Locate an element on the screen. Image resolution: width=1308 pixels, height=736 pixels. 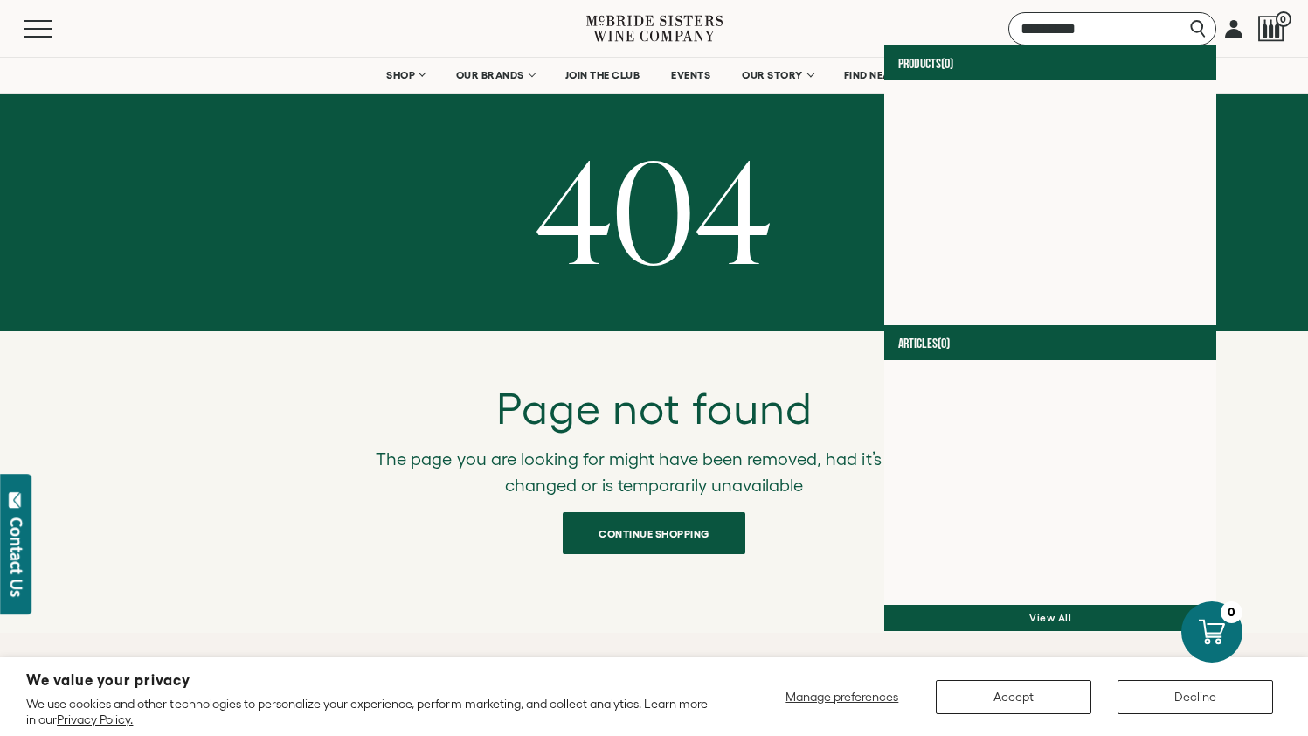
button: Decline is located at coordinates (1196, 697).